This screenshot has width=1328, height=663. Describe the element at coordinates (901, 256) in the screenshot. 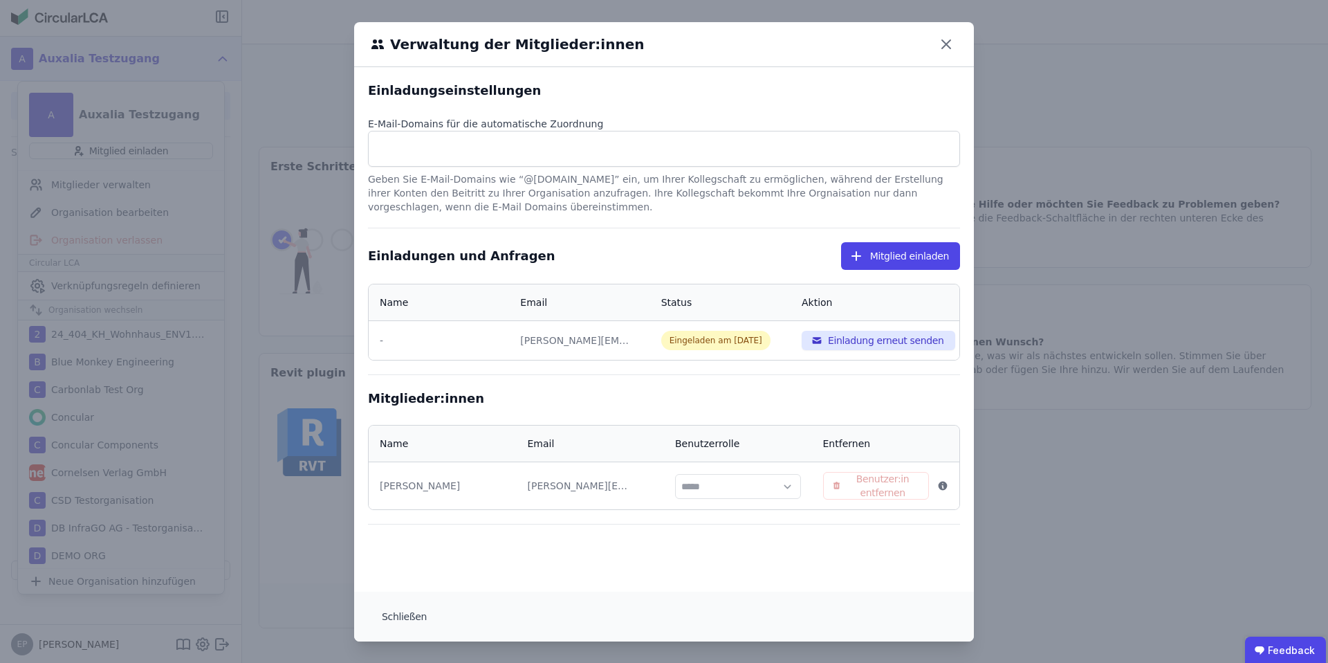

I see `button: Mitglied einladen` at that location.